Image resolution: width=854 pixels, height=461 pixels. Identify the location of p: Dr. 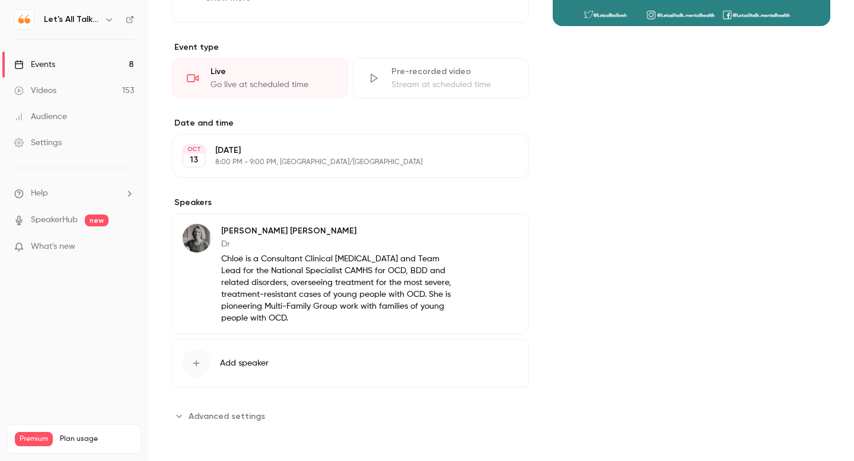
(336, 244).